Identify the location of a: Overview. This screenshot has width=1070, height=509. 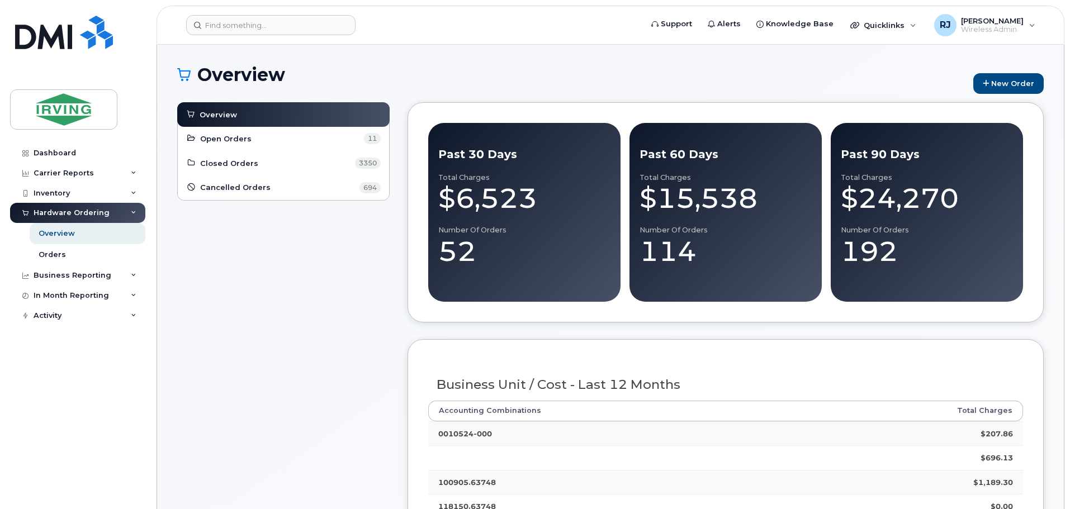
(283, 115).